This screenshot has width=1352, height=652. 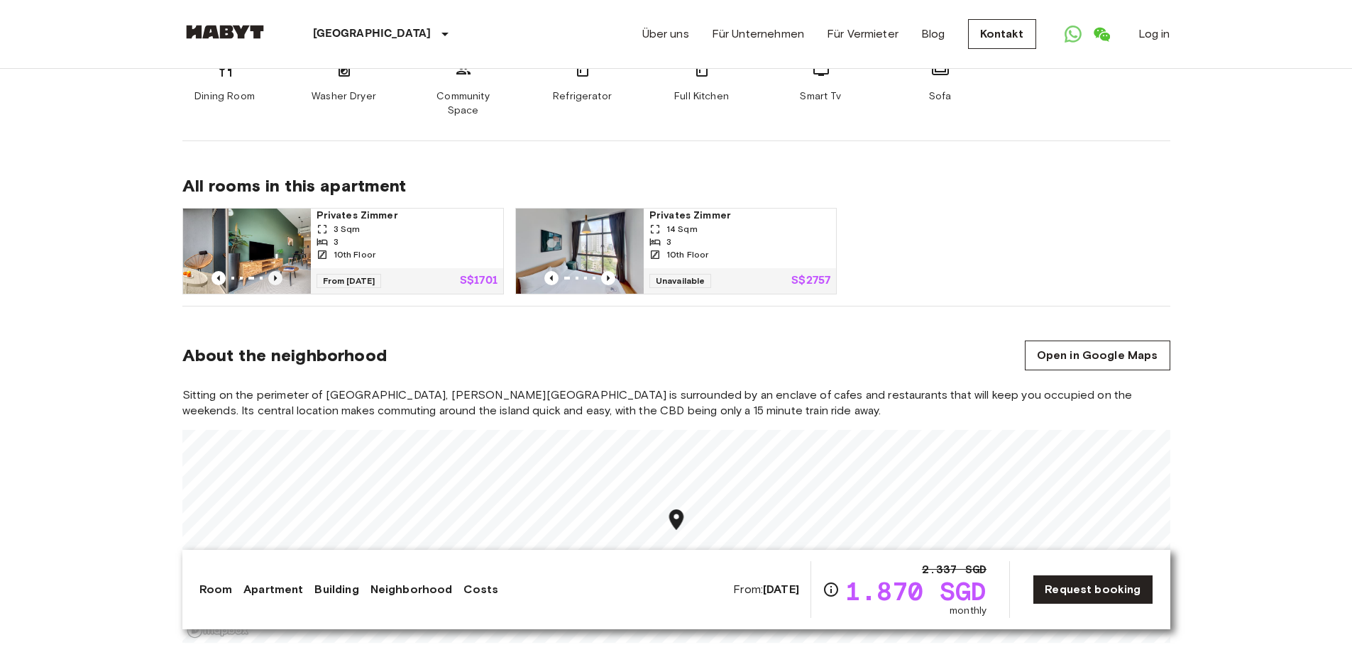 What do you see at coordinates (347, 229) in the screenshot?
I see `span: 3 Sqm` at bounding box center [347, 229].